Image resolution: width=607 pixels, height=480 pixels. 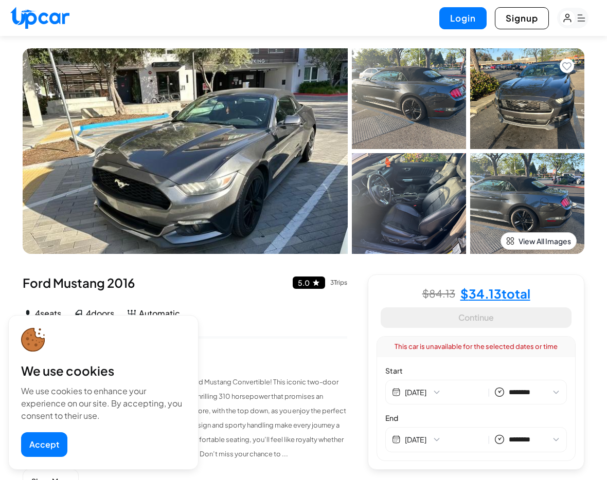 What do you see at coordinates (527, 99) in the screenshot?
I see `img: Car Image 2` at bounding box center [527, 99].